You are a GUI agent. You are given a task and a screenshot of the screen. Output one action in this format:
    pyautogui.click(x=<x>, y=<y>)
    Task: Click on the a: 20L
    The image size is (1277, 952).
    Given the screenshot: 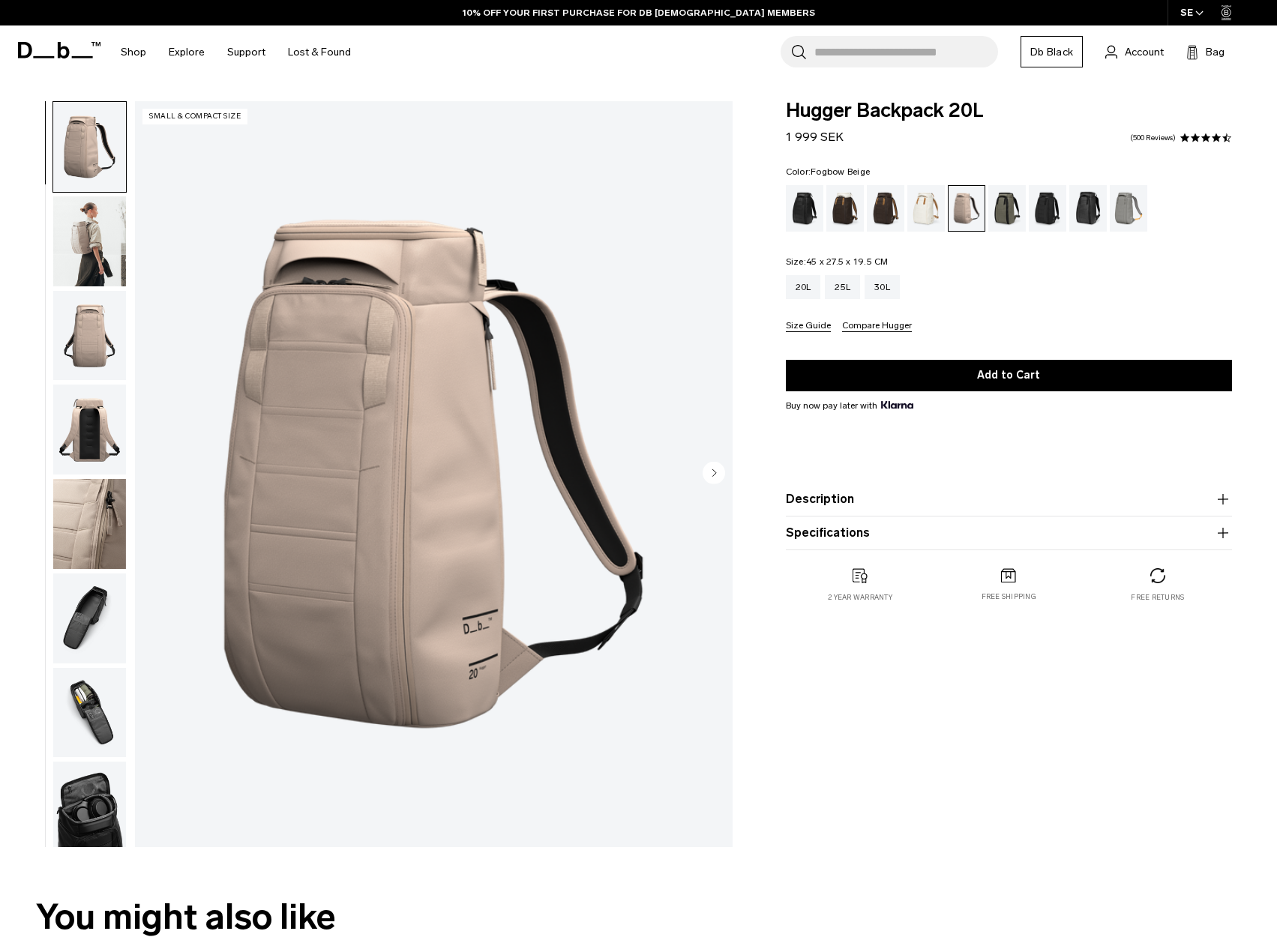 What is the action you would take?
    pyautogui.click(x=803, y=287)
    